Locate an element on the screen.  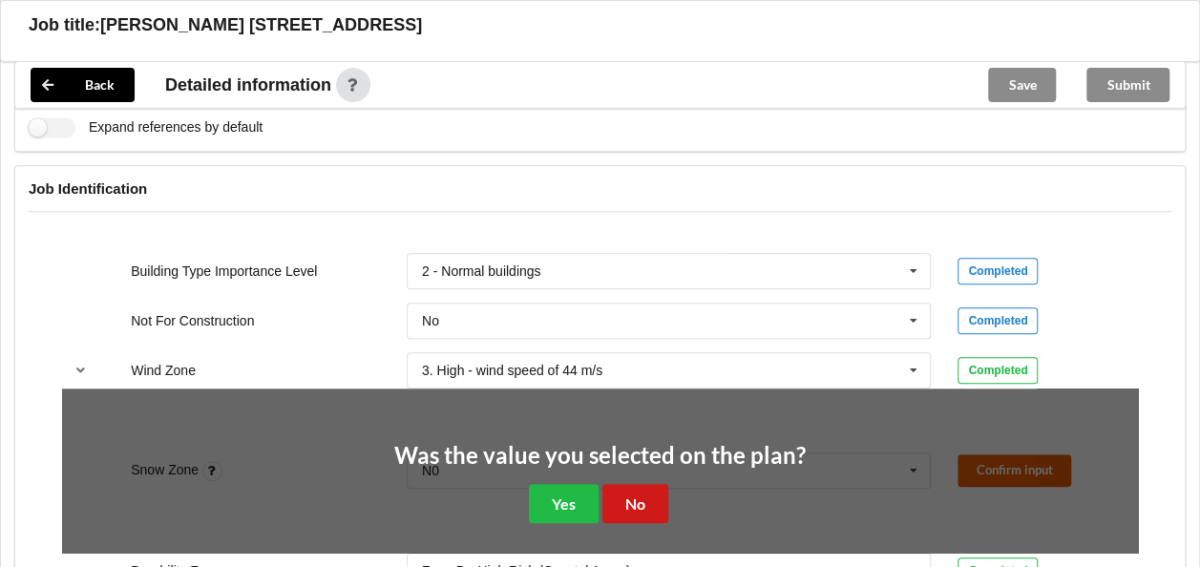
label: Expand references by default is located at coordinates (145, 127).